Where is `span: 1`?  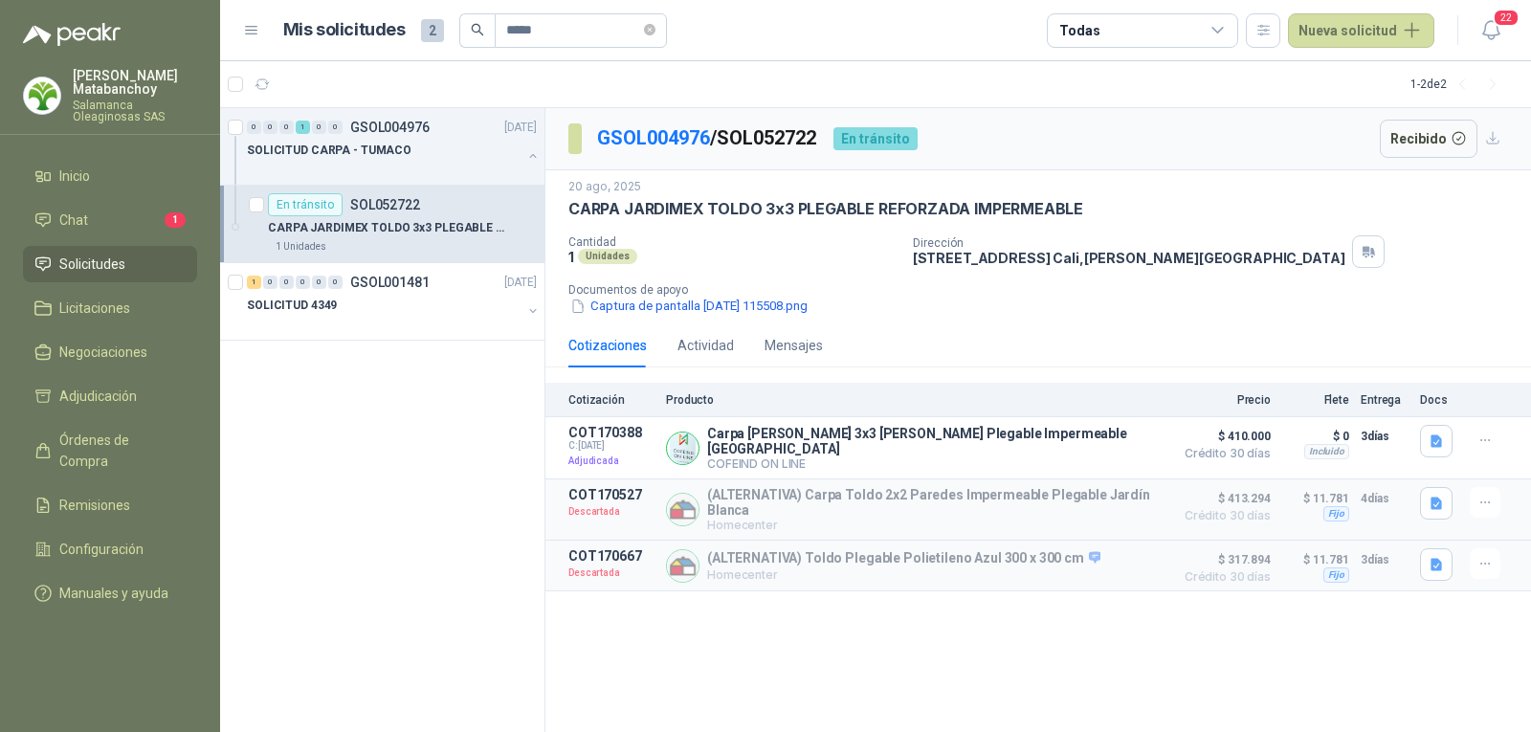 span: 1 is located at coordinates (175, 220).